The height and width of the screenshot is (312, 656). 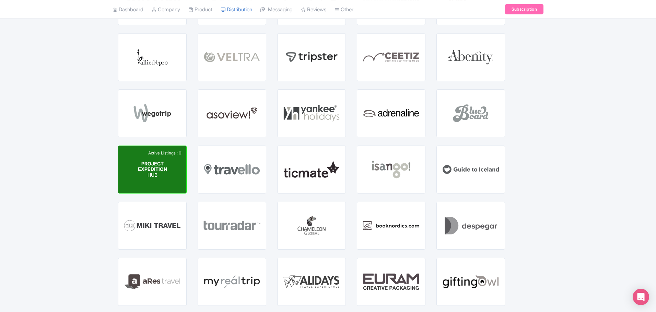 What do you see at coordinates (152, 170) in the screenshot?
I see `a: 0 Active Listings : 0 PROJECT EXPEDITION HUB` at bounding box center [152, 170].